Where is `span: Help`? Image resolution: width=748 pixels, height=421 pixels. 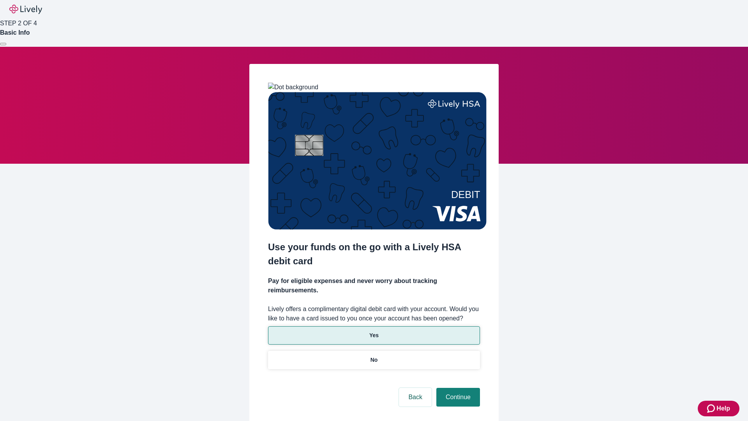 span: Help is located at coordinates (723, 408).